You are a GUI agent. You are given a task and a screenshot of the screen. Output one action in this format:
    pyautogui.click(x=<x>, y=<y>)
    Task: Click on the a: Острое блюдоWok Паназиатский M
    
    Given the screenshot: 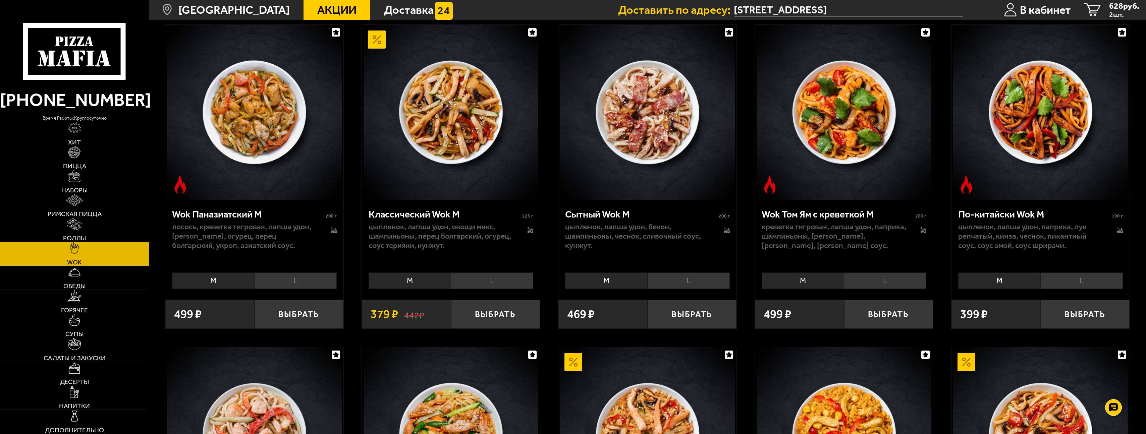 What is the action you would take?
    pyautogui.click(x=254, y=112)
    